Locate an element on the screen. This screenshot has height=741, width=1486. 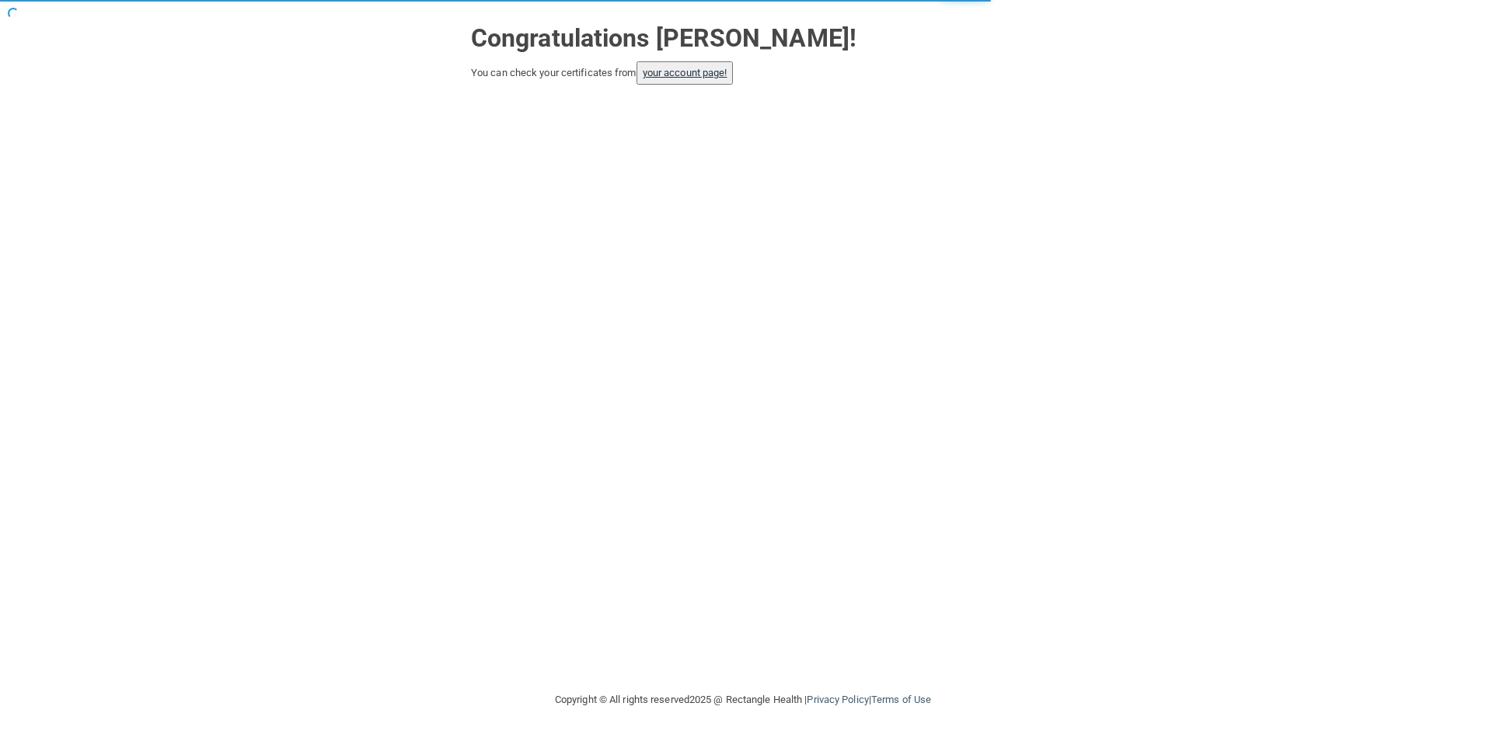
a: your account page! is located at coordinates (685, 72).